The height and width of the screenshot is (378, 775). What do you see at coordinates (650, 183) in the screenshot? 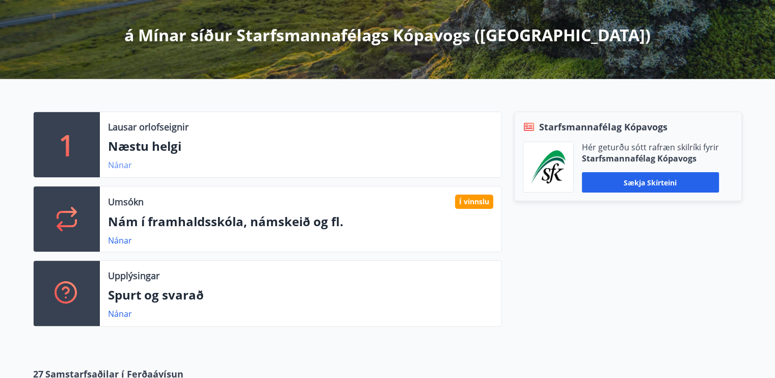
I see `button: Sækja skírteini` at bounding box center [650, 183].